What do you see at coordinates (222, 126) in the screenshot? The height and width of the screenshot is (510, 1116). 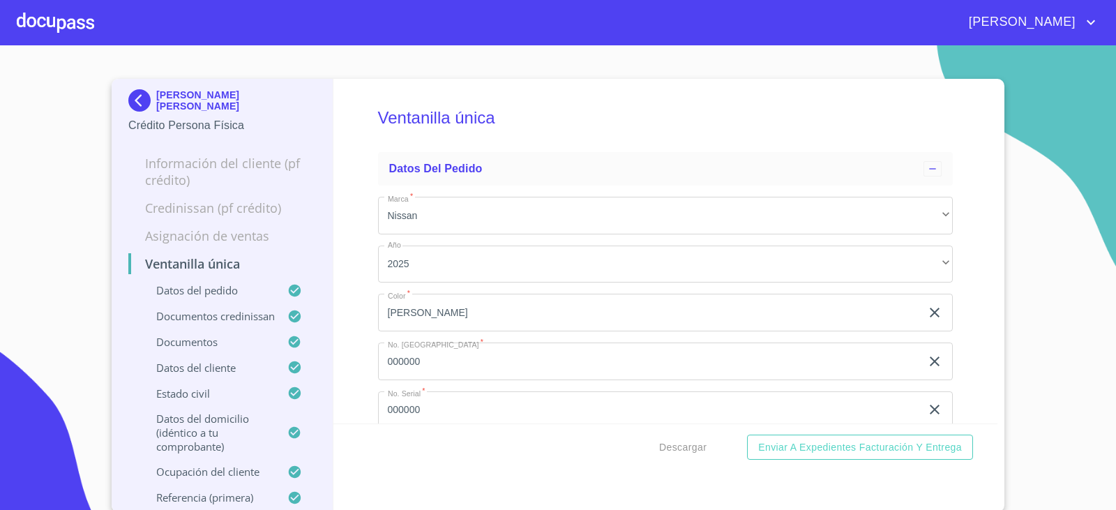 I see `p: Crédito Persona Física` at bounding box center [222, 126].